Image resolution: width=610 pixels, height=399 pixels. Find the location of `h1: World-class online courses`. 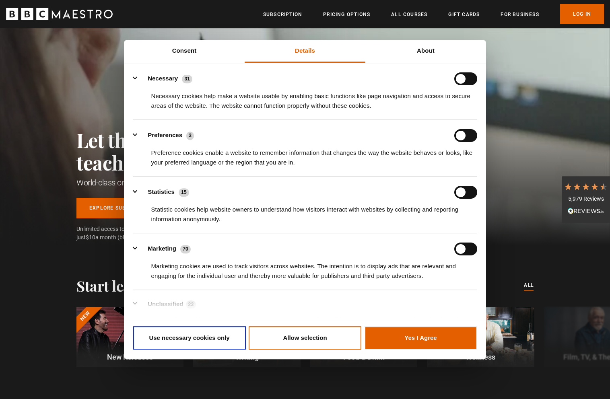

h1: World-class online courses is located at coordinates (195, 183).